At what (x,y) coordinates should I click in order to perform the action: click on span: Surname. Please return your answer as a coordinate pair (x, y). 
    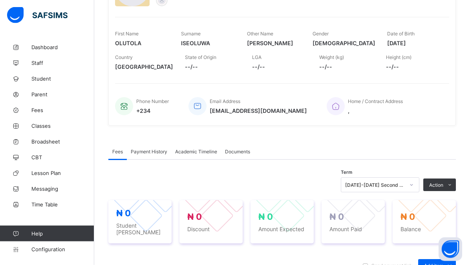
    Looking at the image, I should click on (191, 33).